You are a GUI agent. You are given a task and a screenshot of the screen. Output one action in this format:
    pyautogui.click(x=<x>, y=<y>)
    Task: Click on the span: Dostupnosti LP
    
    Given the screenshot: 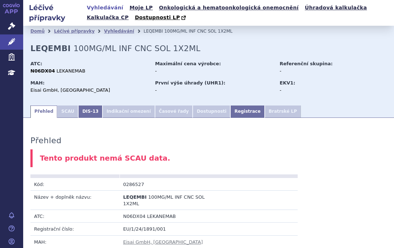 What is the action you would take?
    pyautogui.click(x=157, y=17)
    